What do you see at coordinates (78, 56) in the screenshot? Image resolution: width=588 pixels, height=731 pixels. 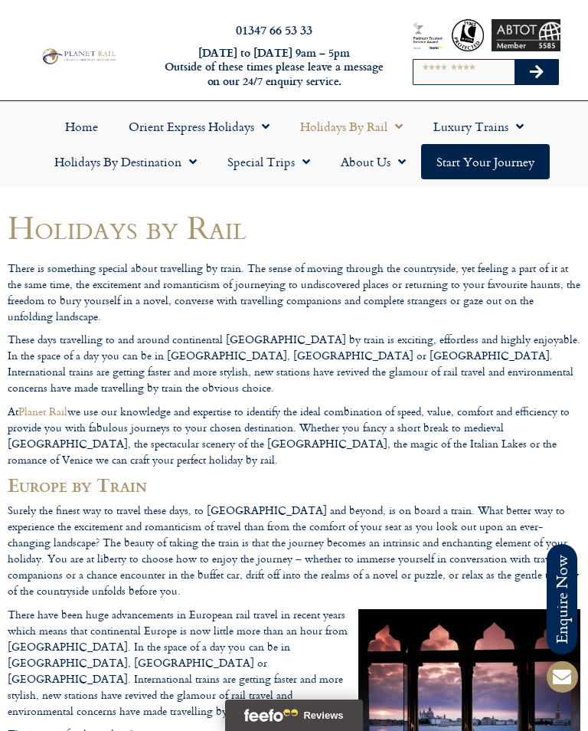 I see `img: Planet Rail Train Holidays Logo` at bounding box center [78, 56].